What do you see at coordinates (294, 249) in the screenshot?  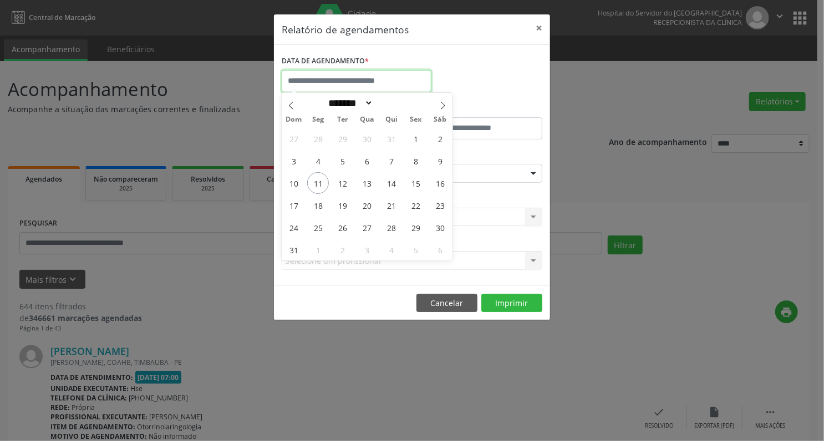 I see `span: Agosto 31, 2025` at bounding box center [294, 249].